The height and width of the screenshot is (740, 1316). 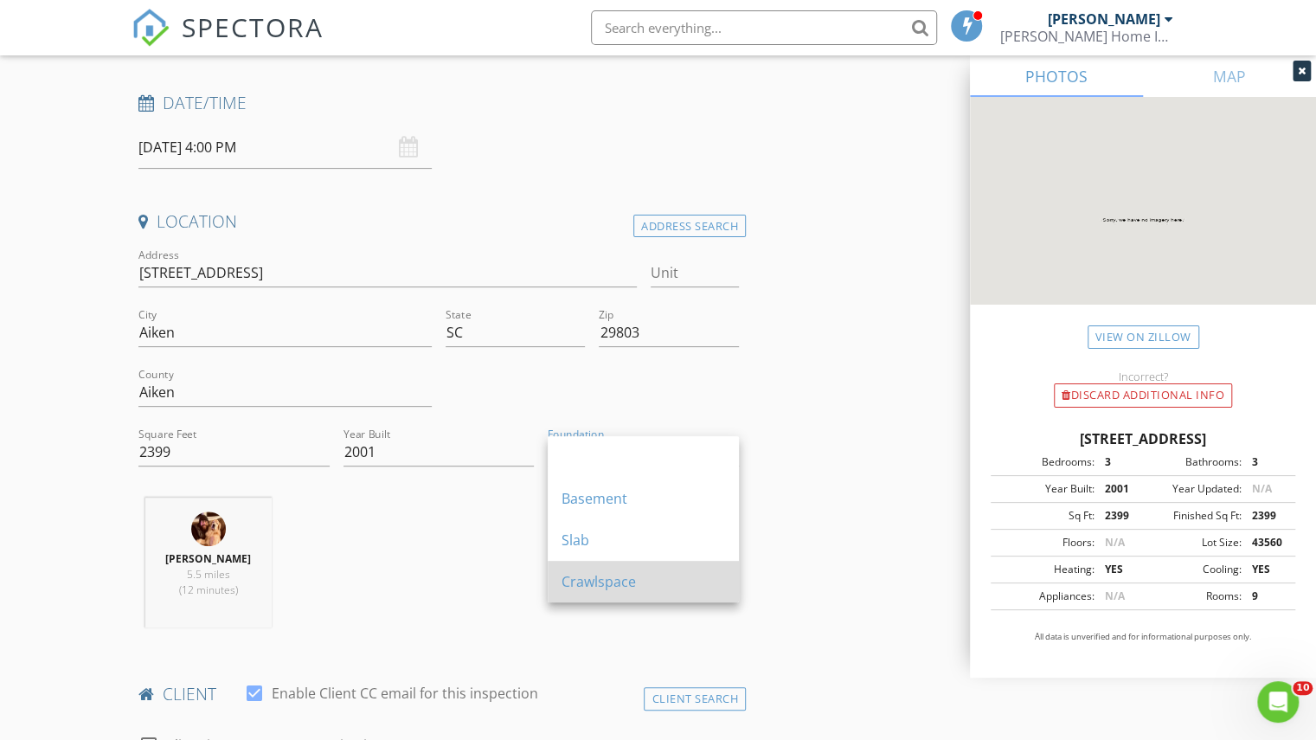 I want to click on div: 9, so click(x=1265, y=596).